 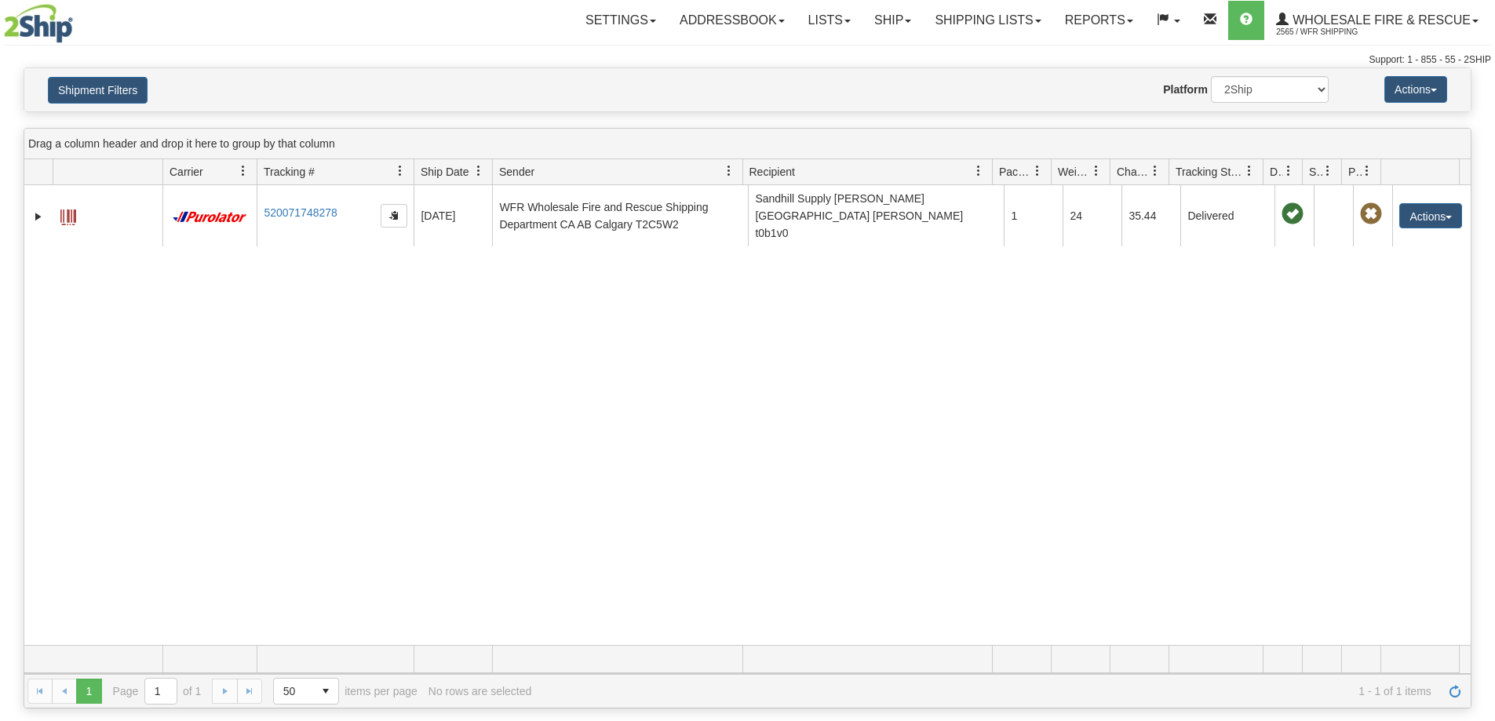 What do you see at coordinates (1288, 171) in the screenshot?
I see `a: Delivery Status filter column settings` at bounding box center [1288, 171].